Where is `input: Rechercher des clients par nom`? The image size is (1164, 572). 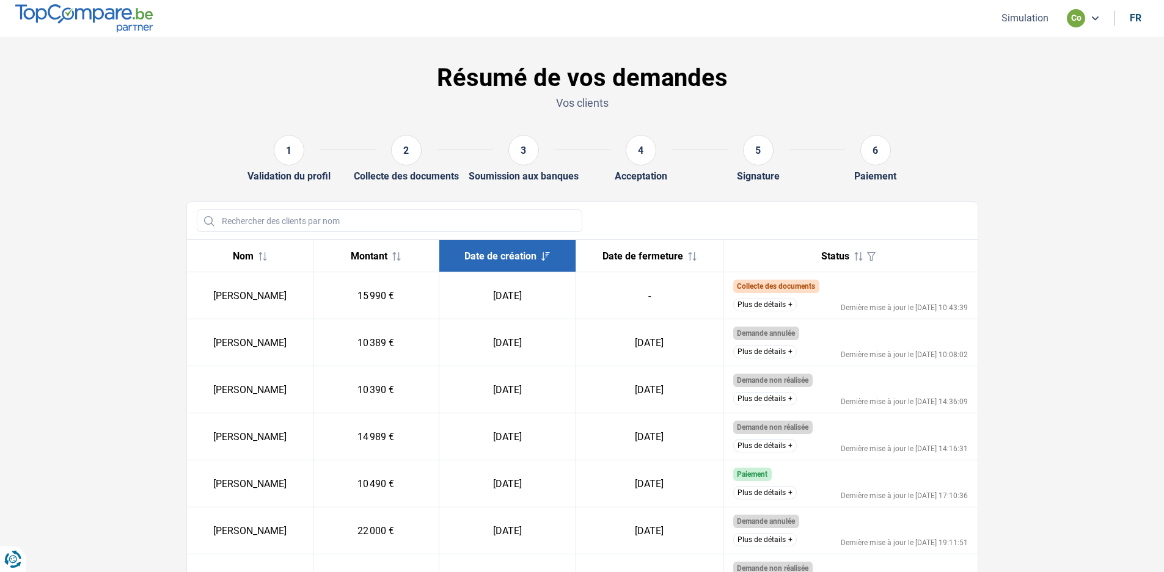 input: Rechercher des clients par nom is located at coordinates (389, 220).